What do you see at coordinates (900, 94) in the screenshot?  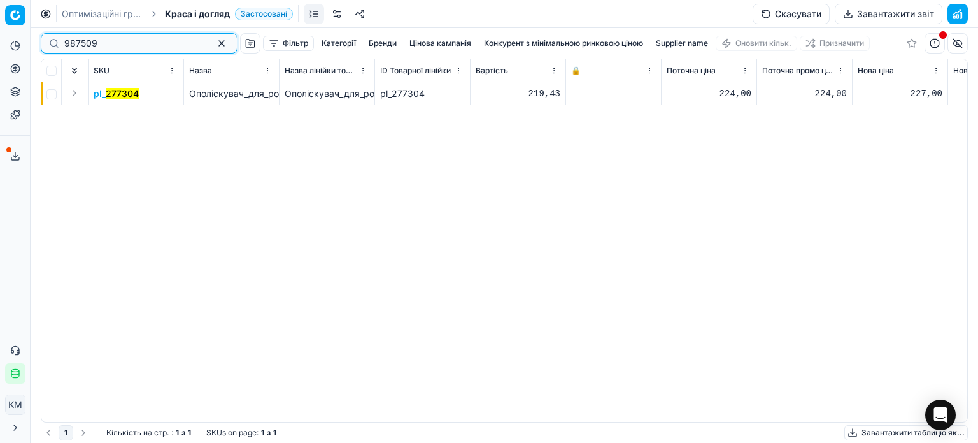 I see `div: 227,00` at bounding box center [900, 94].